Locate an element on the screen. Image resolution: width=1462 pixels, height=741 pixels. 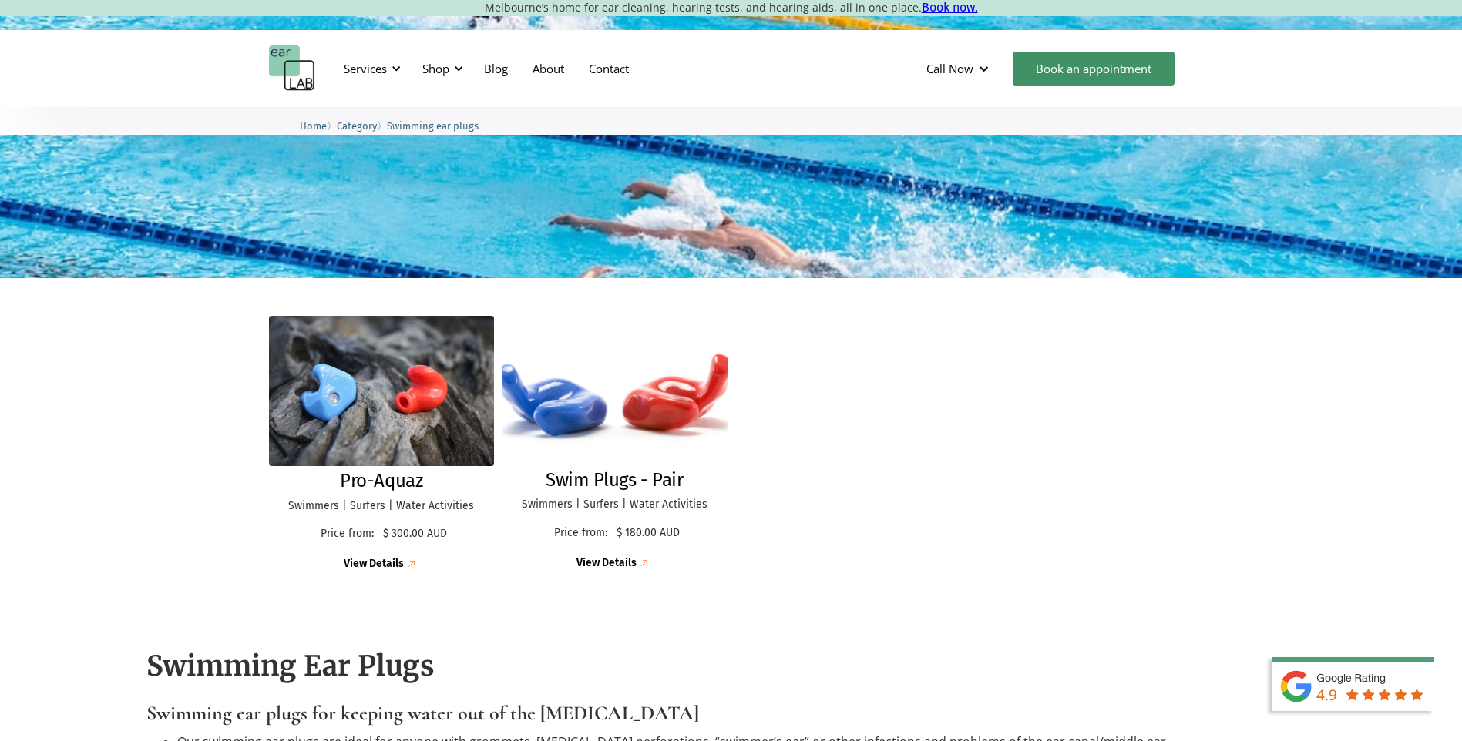
h2: Swim Plugs - Pair is located at coordinates (614, 480).